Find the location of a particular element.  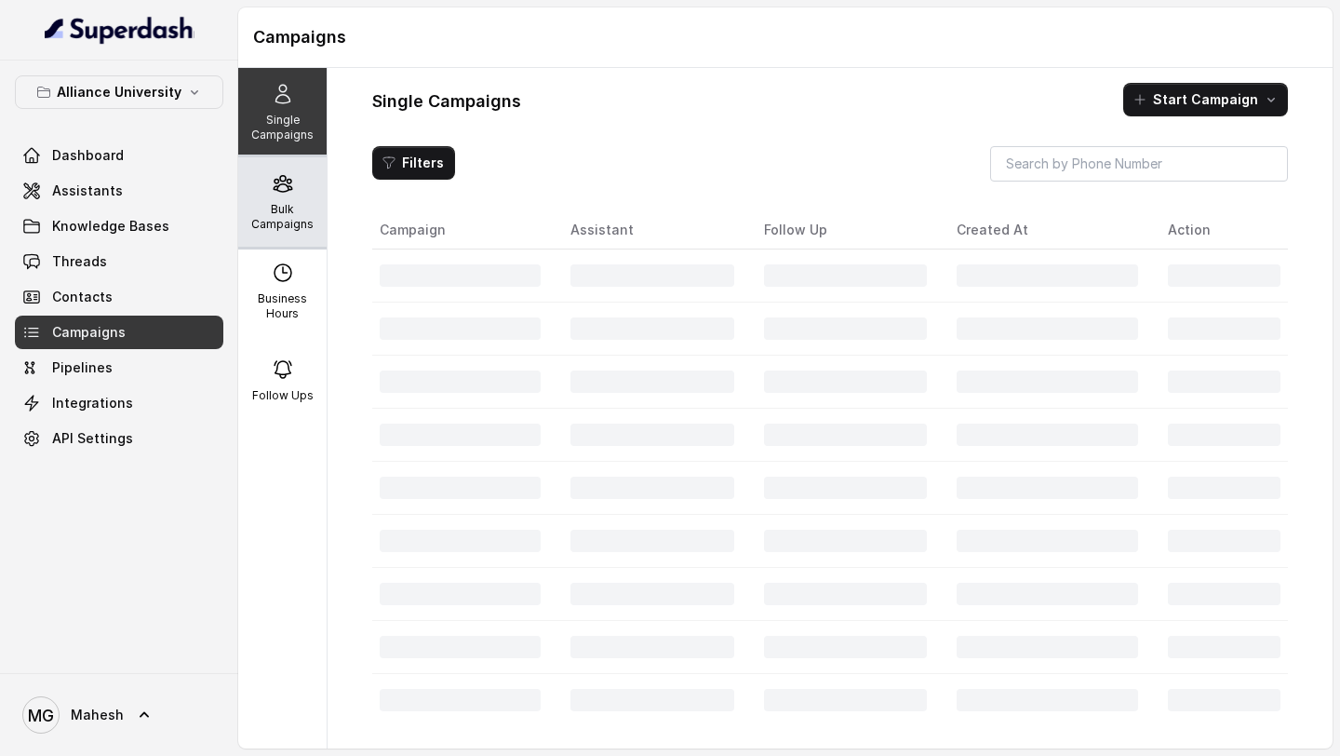

a: Knowledge Bases is located at coordinates (119, 226).